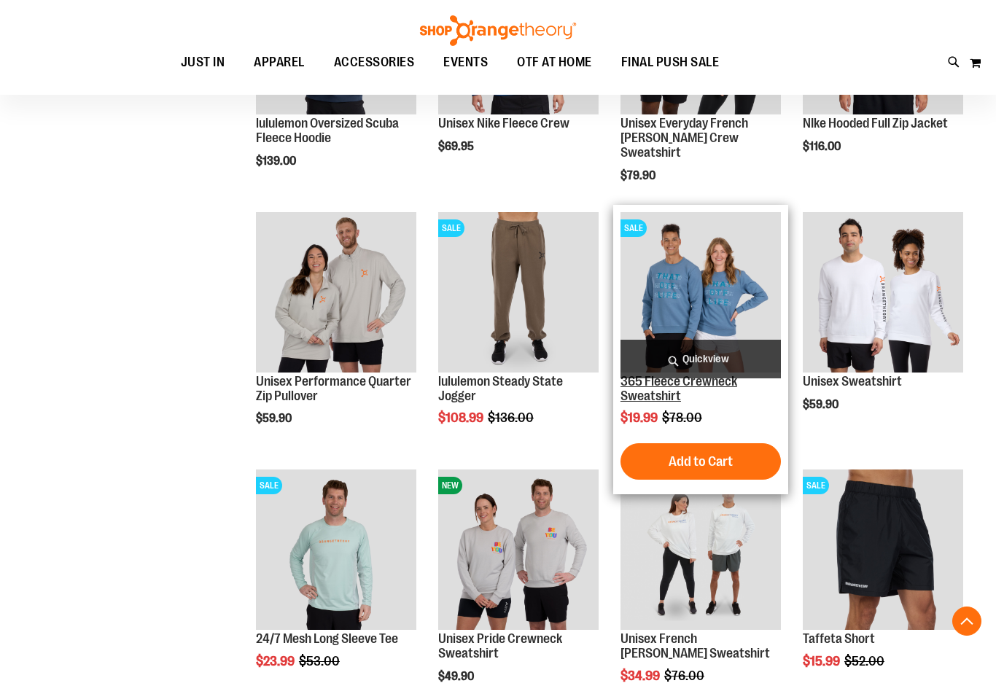  Describe the element at coordinates (839, 639) in the screenshot. I see `a: Taffeta Short` at that location.